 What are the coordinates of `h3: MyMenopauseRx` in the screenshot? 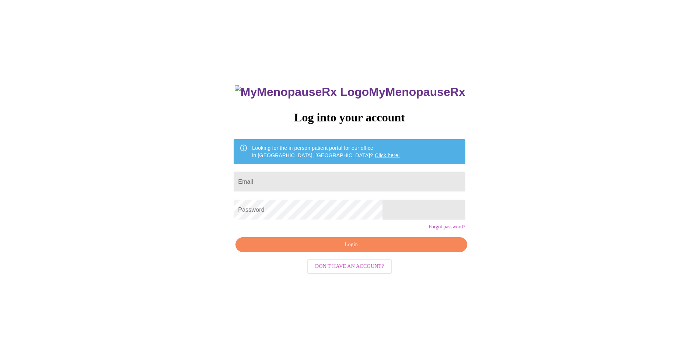 It's located at (350, 92).